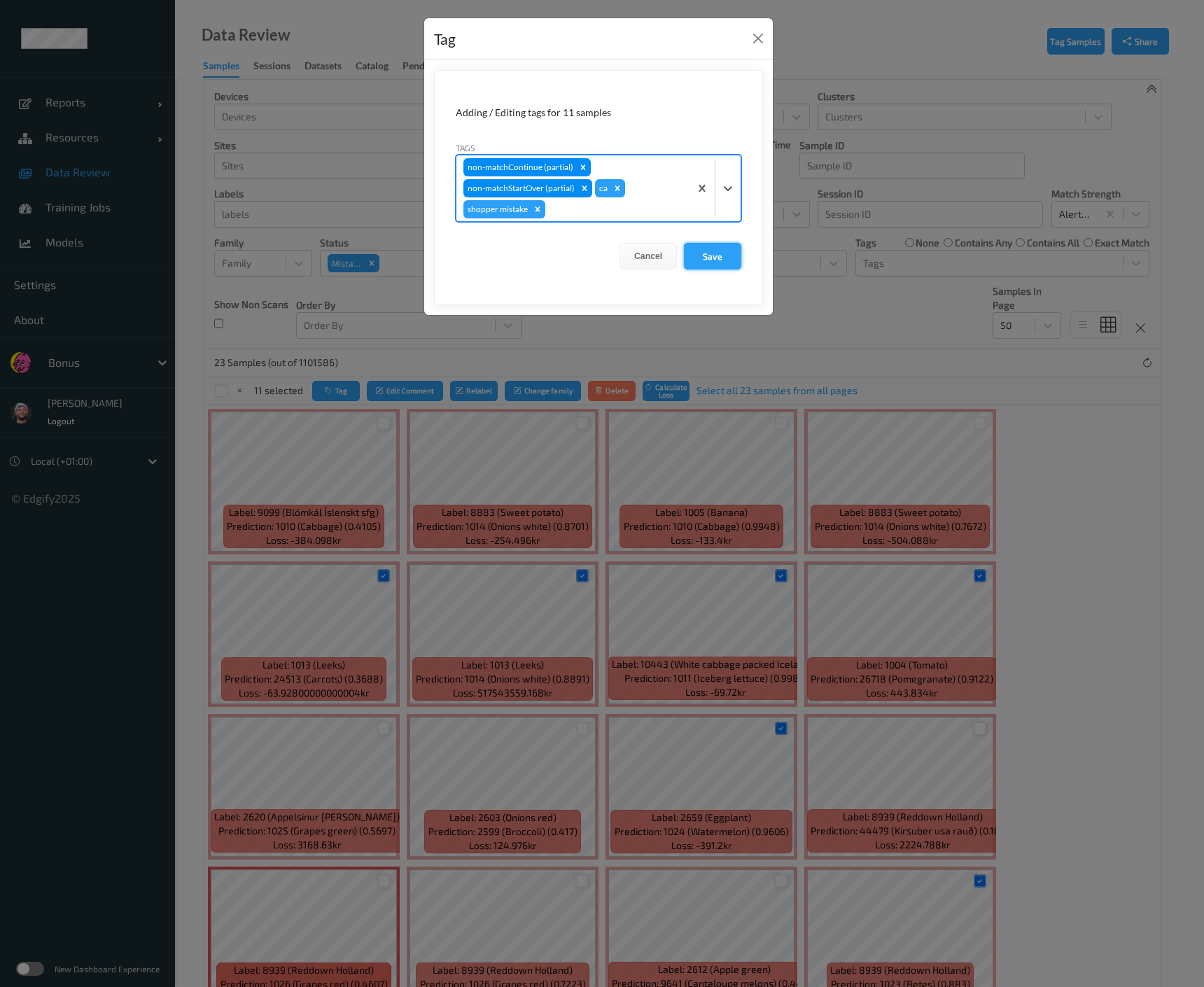  Describe the element at coordinates (538, 210) in the screenshot. I see `div: Remove shopper mistake` at that location.